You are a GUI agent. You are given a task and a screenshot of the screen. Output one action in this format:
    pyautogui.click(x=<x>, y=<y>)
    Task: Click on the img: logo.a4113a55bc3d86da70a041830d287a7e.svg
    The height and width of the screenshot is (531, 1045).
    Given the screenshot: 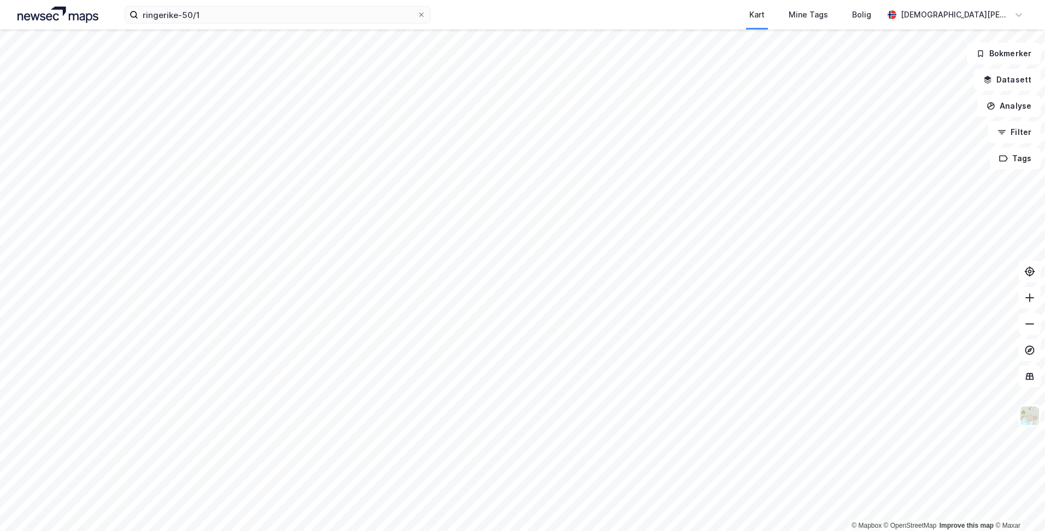 What is the action you would take?
    pyautogui.click(x=58, y=15)
    